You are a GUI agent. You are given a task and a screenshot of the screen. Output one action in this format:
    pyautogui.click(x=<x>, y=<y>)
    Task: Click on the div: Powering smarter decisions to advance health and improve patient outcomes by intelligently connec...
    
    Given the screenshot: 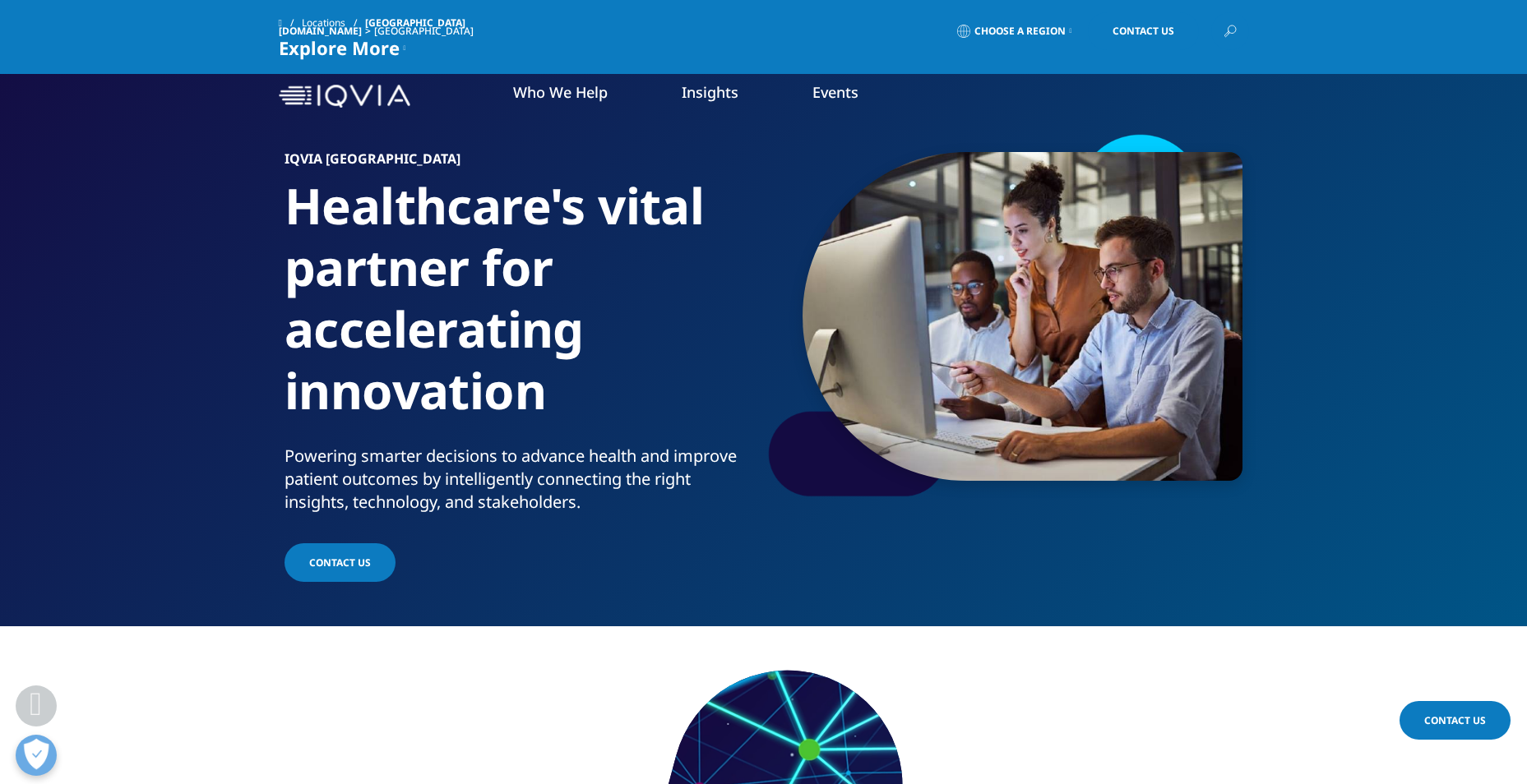 What is the action you would take?
    pyautogui.click(x=520, y=479)
    